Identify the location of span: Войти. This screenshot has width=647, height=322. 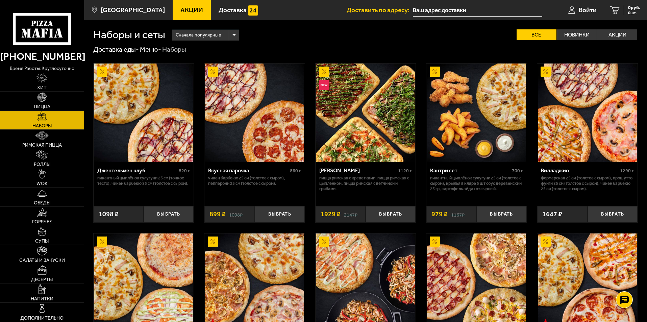
(587, 10).